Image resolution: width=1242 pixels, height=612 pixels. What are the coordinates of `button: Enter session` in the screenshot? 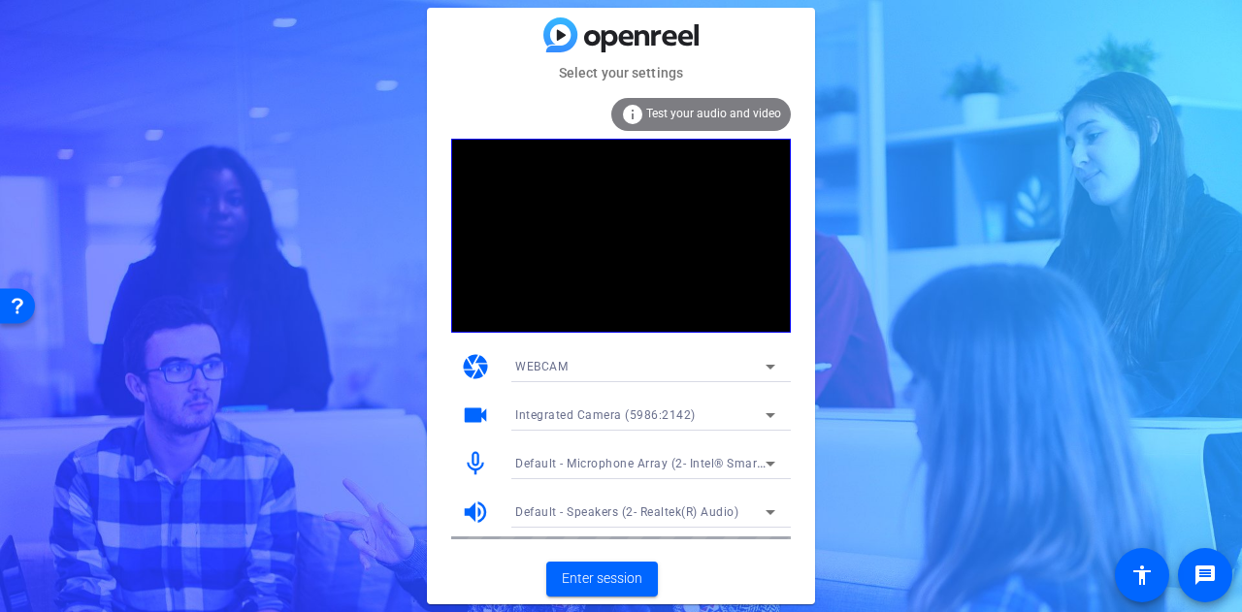 It's located at (602, 579).